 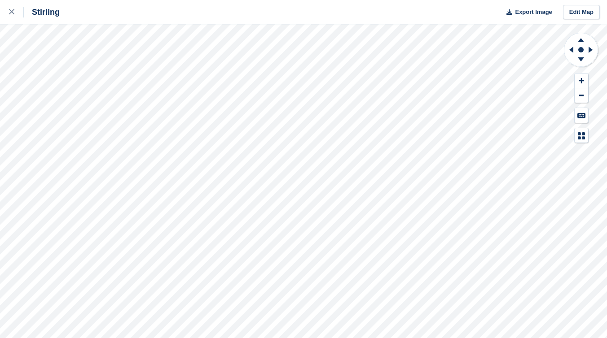 I want to click on a: Edit Map, so click(x=581, y=12).